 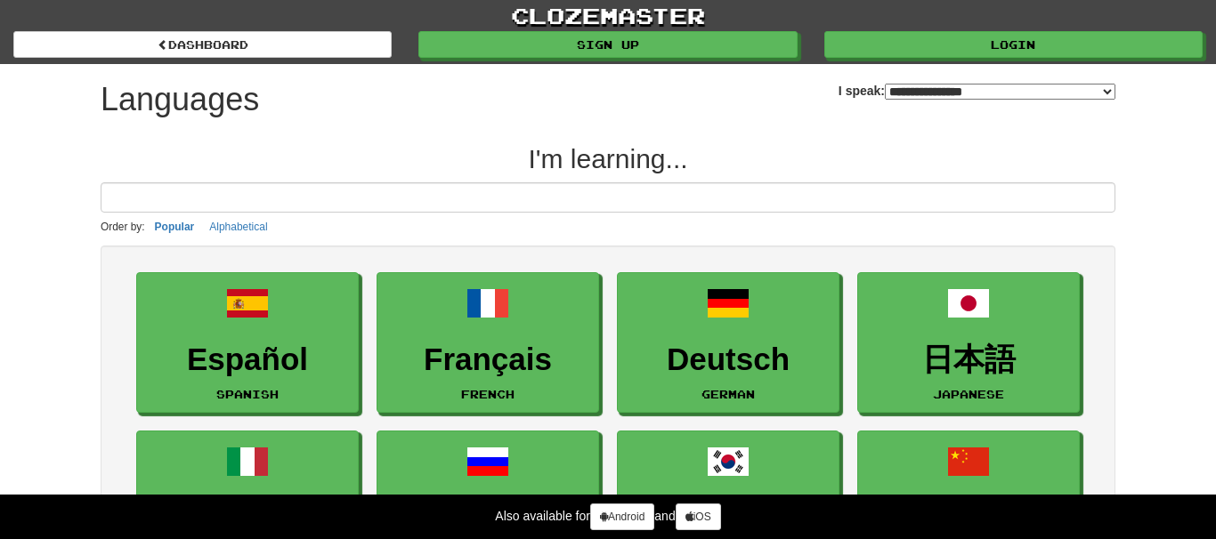 What do you see at coordinates (976, 91) in the screenshot?
I see `label: I speak:` at bounding box center [976, 91].